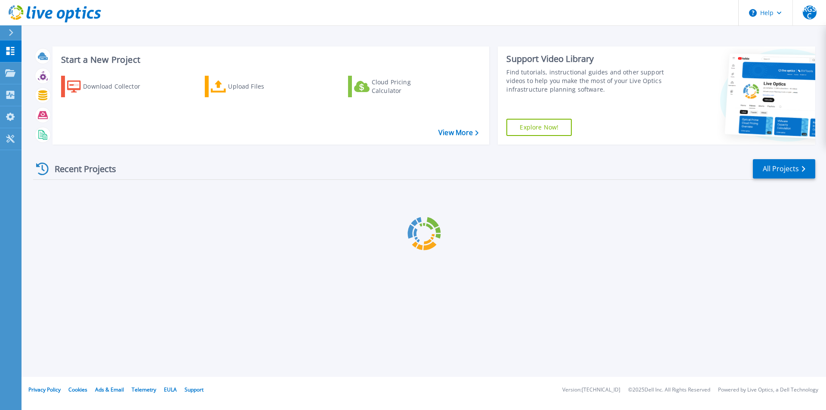 The width and height of the screenshot is (826, 410). Describe the element at coordinates (262, 86) in the screenshot. I see `div: Upload Files` at that location.